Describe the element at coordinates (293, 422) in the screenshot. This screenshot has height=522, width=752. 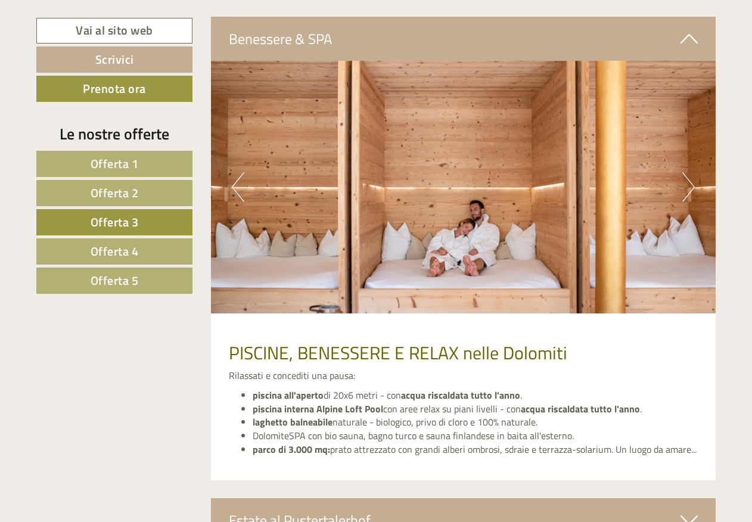
I see `strong: laghetto balneabile` at that location.